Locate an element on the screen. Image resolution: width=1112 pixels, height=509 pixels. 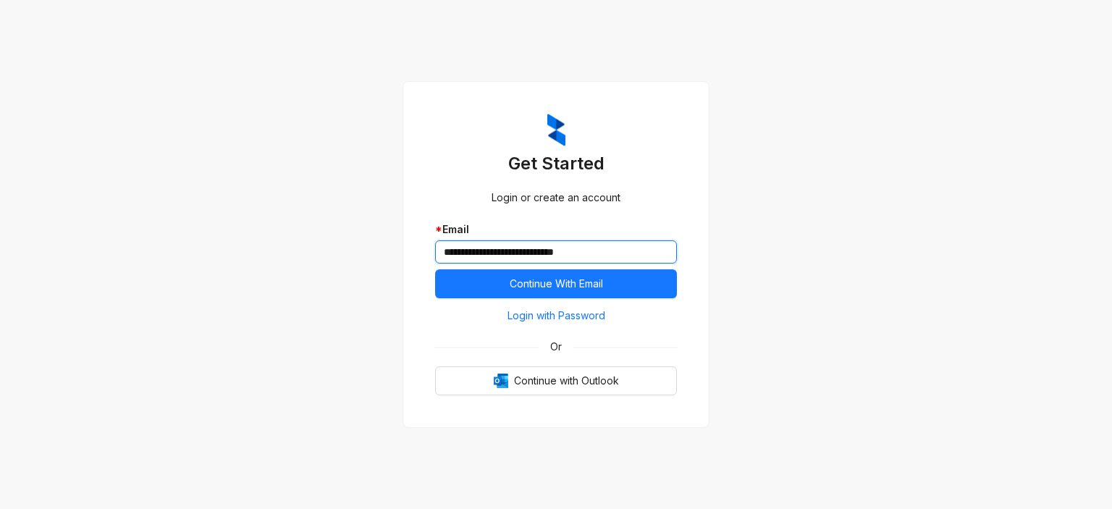
button: Continue With Email is located at coordinates (556, 284).